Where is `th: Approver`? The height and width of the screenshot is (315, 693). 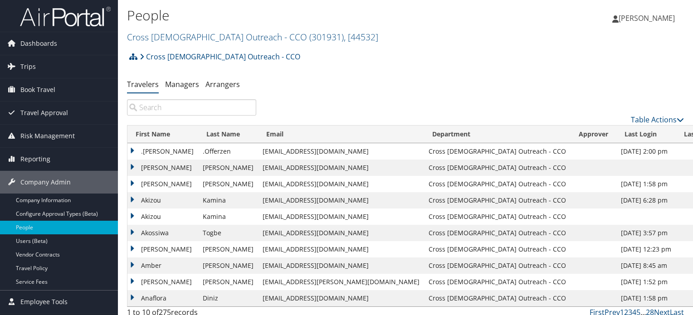
th: Approver is located at coordinates (593, 134).